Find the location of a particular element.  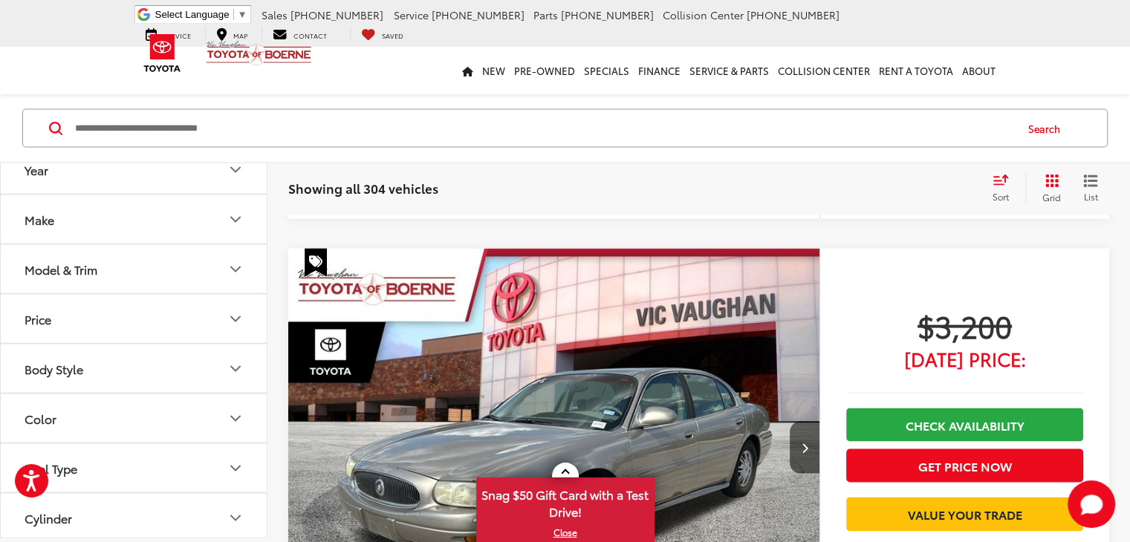

a: Pre-Owned is located at coordinates (545, 71).